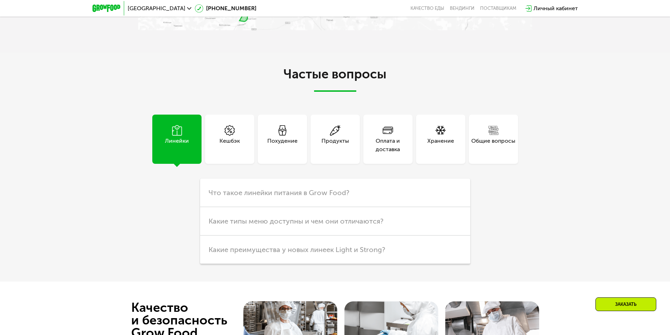 The image size is (670, 335). What do you see at coordinates (177, 145) in the screenshot?
I see `div: Линейки` at bounding box center [177, 145].